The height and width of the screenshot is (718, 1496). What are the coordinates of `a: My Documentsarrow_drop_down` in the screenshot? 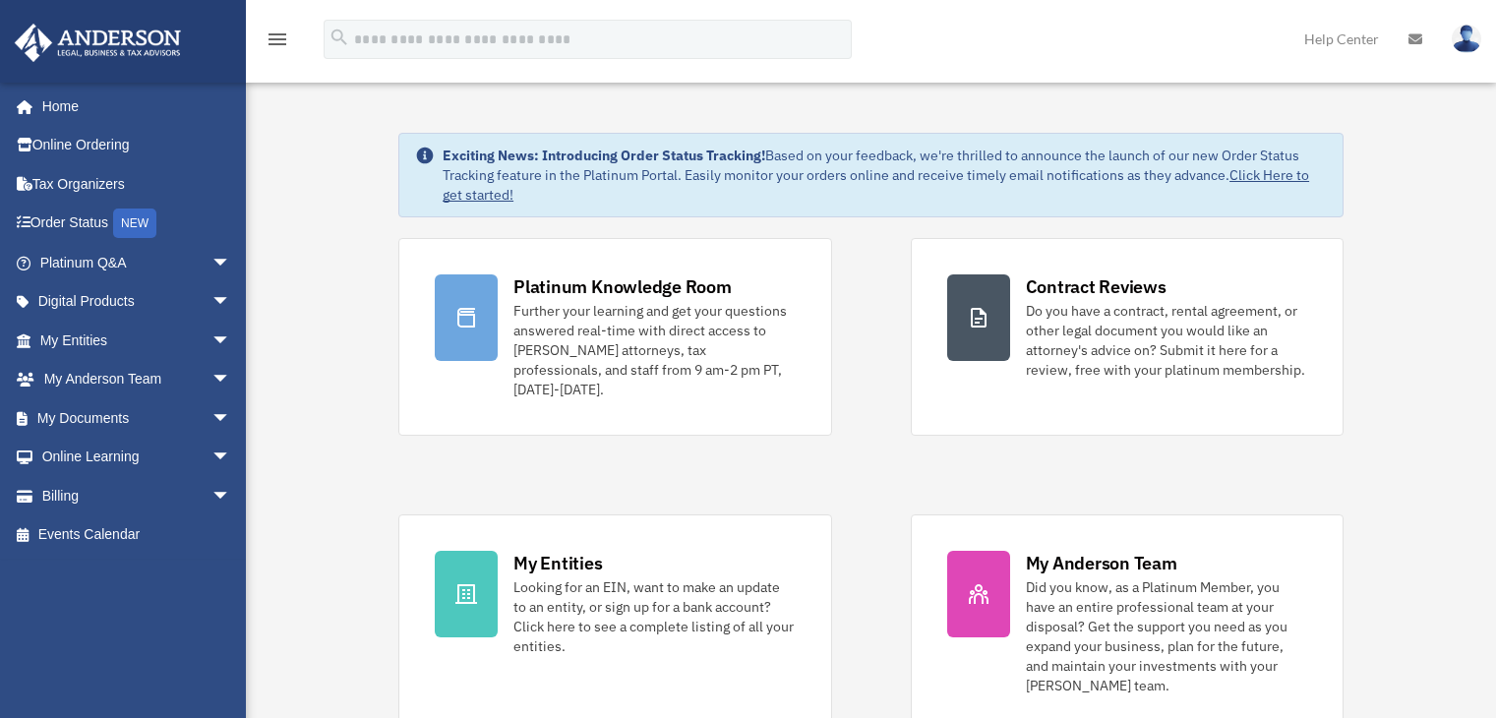 It's located at (137, 418).